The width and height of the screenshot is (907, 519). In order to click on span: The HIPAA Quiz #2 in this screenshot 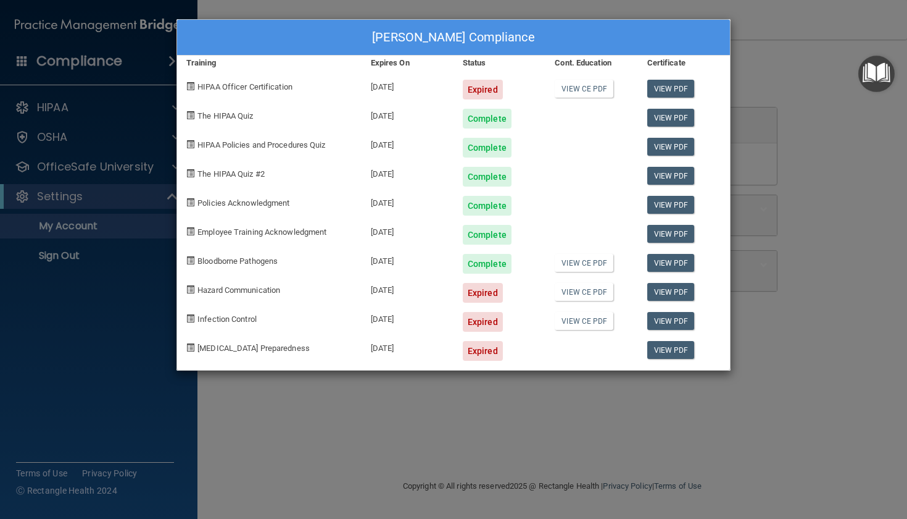, I will do `click(231, 173)`.